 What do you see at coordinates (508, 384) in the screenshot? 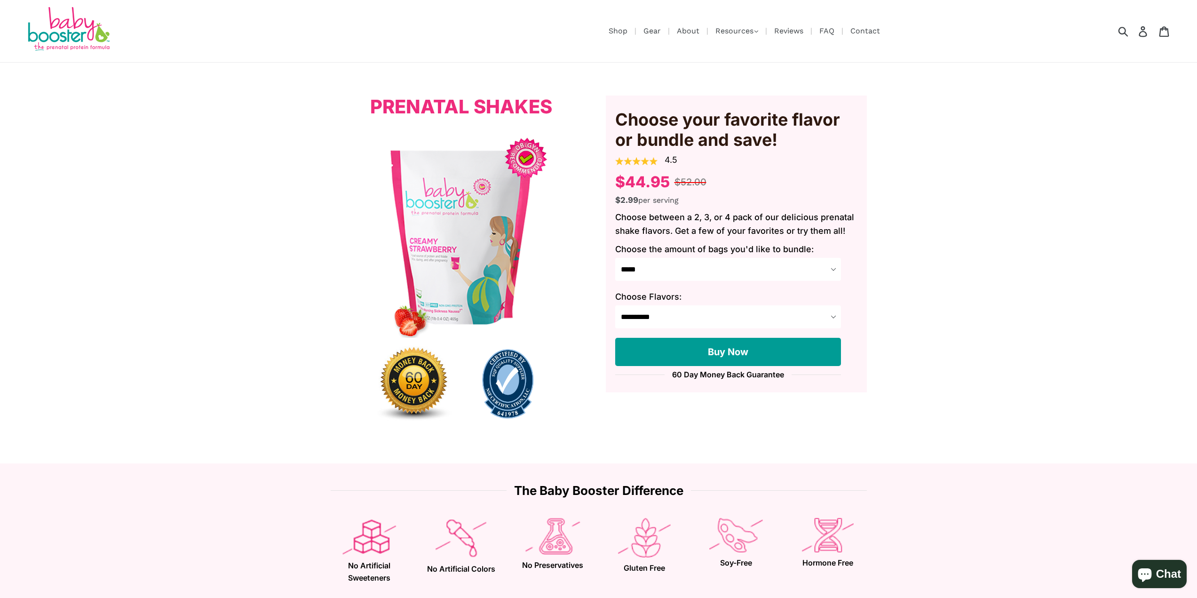
I see `img: sqf-blue-quality-shield_641978_premark-health-science-inc-1649282014044.png` at bounding box center [508, 384].